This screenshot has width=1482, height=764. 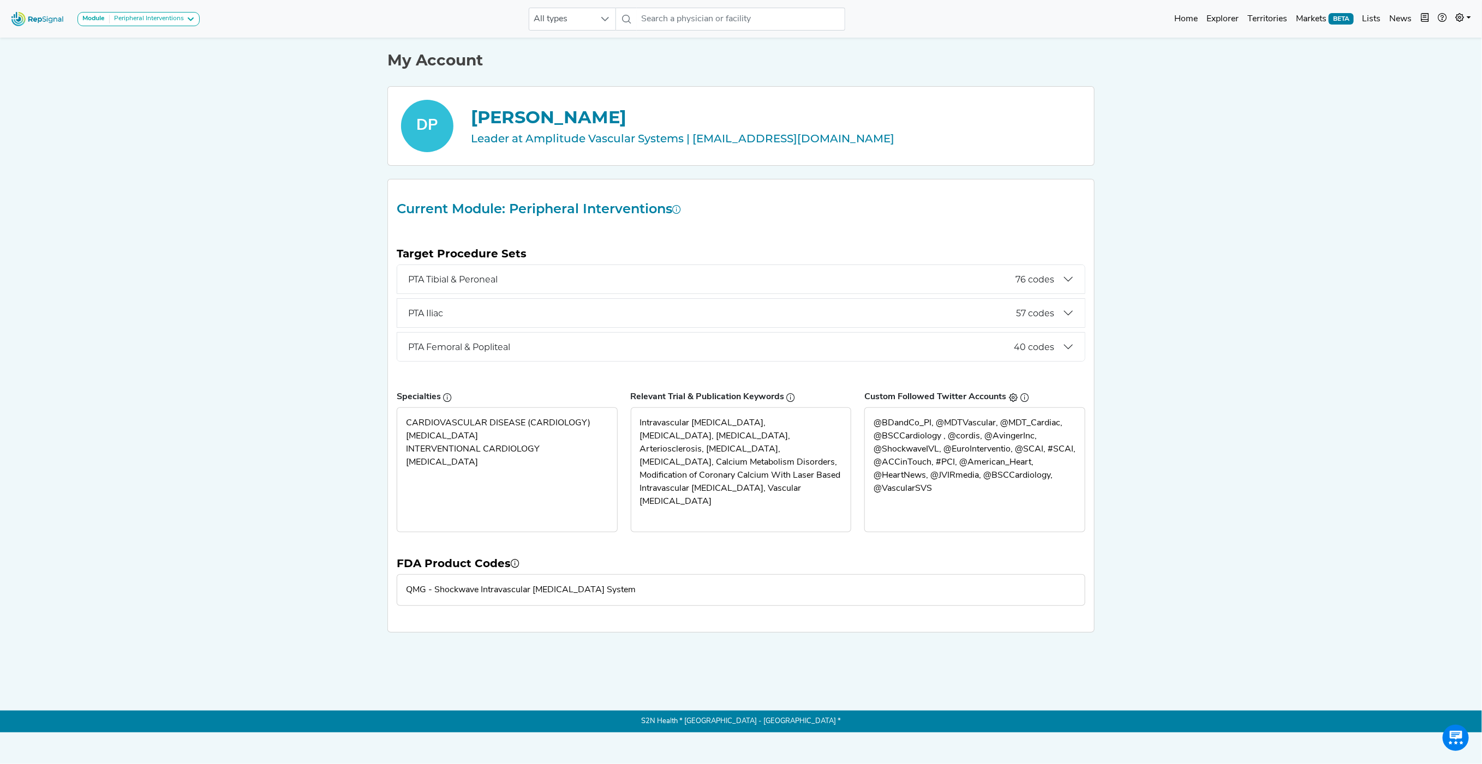 What do you see at coordinates (741, 61) in the screenshot?
I see `h1: My Account` at bounding box center [741, 61].